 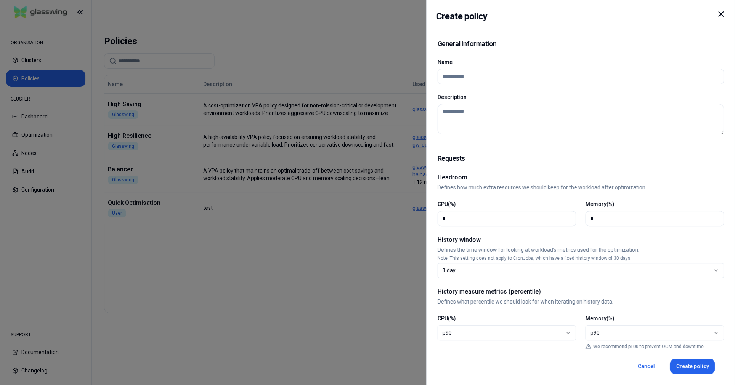 What do you see at coordinates (452, 97) in the screenshot?
I see `label: Description` at bounding box center [452, 97].